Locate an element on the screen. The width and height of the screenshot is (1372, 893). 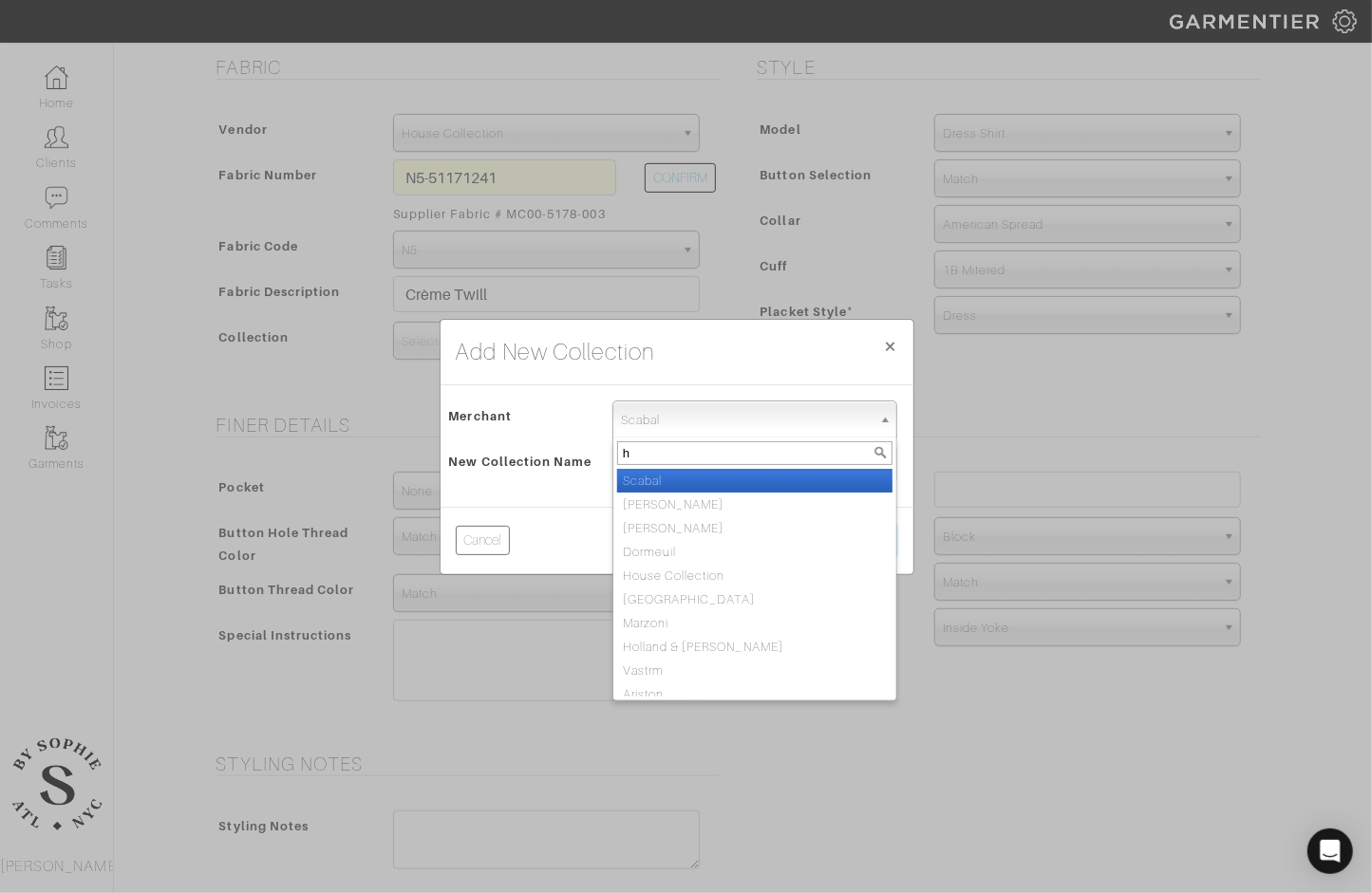
li: Scabal is located at coordinates (755, 480).